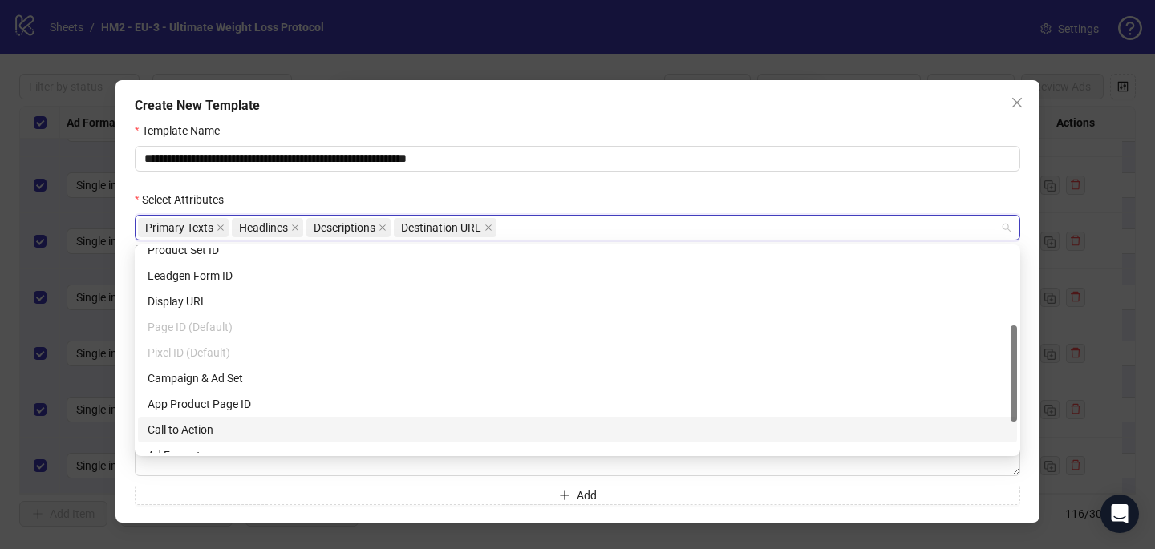 This screenshot has height=549, width=1155. Describe the element at coordinates (577, 302) in the screenshot. I see `div: Display URL` at that location.